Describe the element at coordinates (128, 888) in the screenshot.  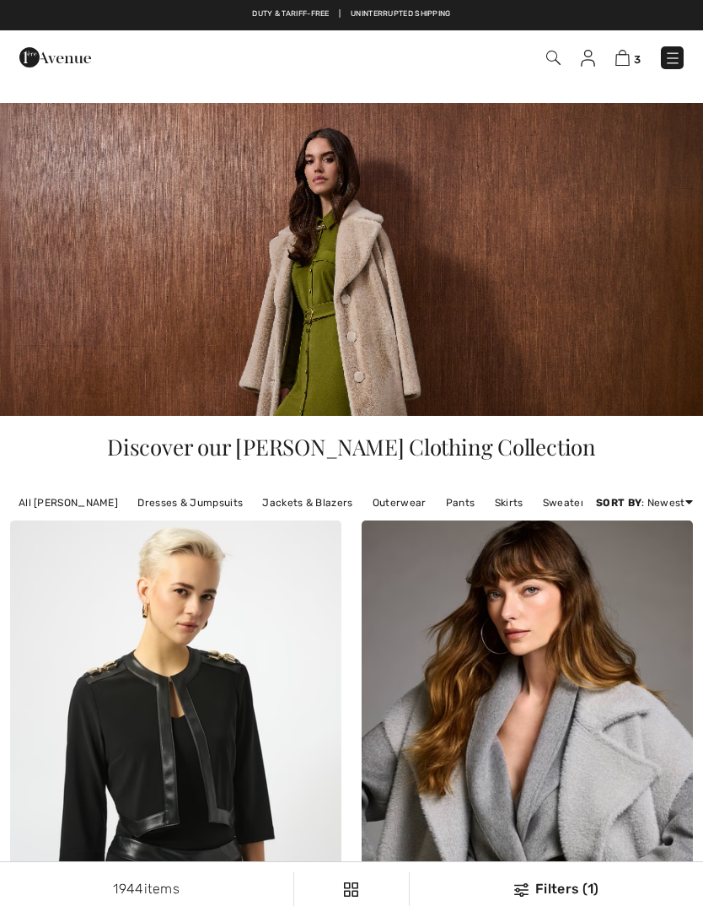
I see `span: 1944` at that location.